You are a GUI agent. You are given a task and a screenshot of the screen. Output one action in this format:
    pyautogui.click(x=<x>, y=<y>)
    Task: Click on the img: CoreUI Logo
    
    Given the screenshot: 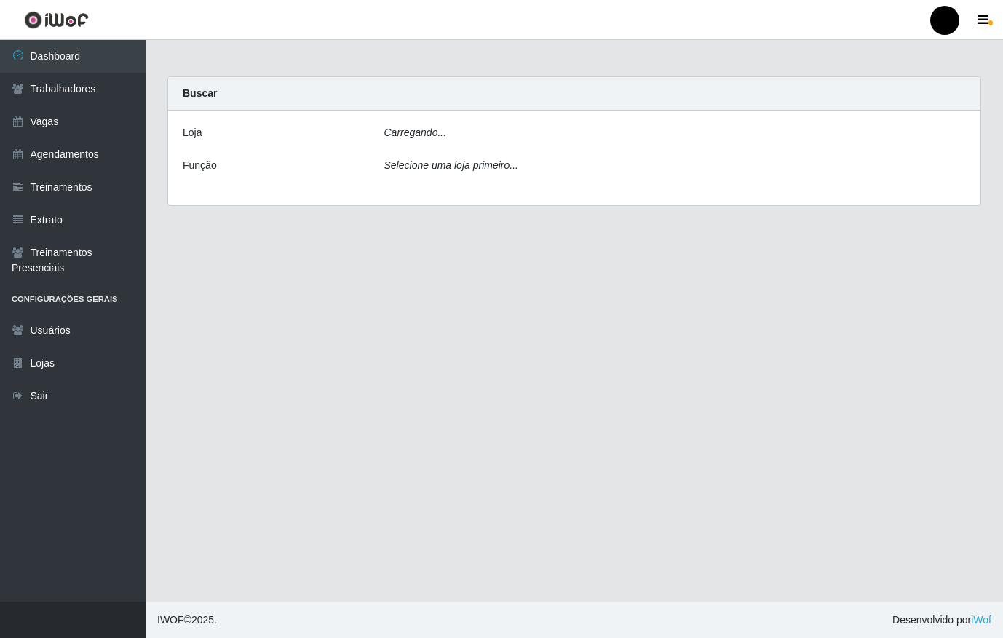 What is the action you would take?
    pyautogui.click(x=56, y=20)
    